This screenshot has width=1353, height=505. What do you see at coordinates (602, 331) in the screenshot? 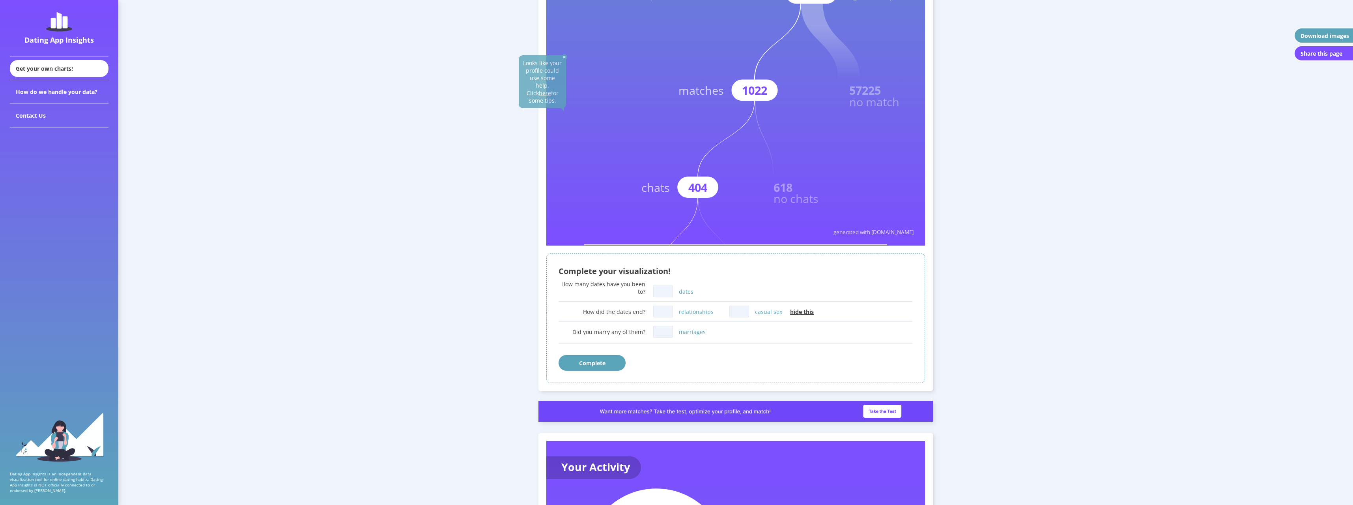
I see `div: Did you marry any of them?` at bounding box center [602, 331].